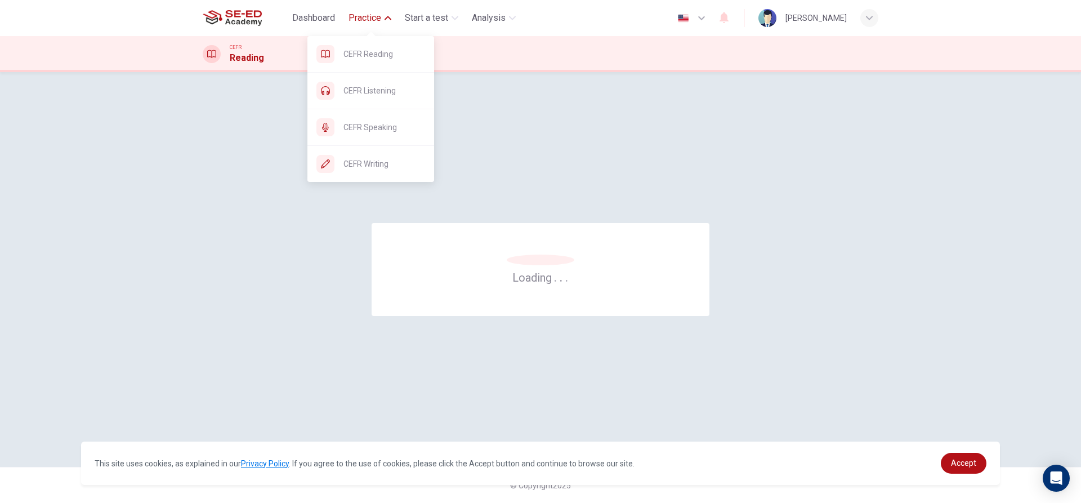  Describe the element at coordinates (370, 54) in the screenshot. I see `div: CEFR Reading` at that location.